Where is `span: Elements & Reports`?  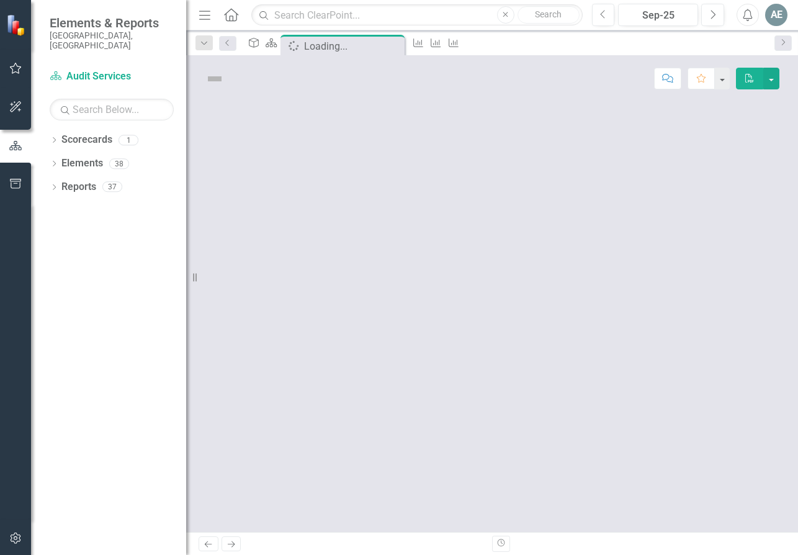 span: Elements & Reports is located at coordinates (112, 23).